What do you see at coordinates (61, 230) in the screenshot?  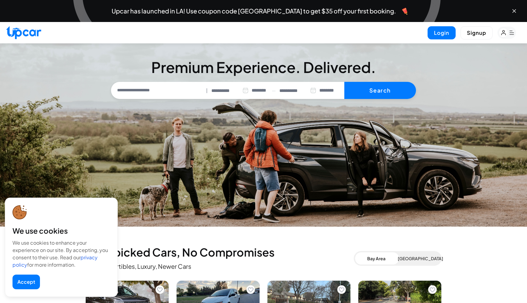 I see `div: We use cookies` at bounding box center [61, 230].